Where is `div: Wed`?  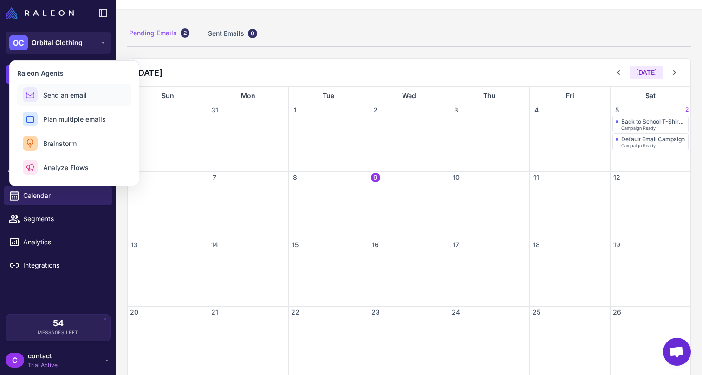
div: Wed is located at coordinates (409, 96).